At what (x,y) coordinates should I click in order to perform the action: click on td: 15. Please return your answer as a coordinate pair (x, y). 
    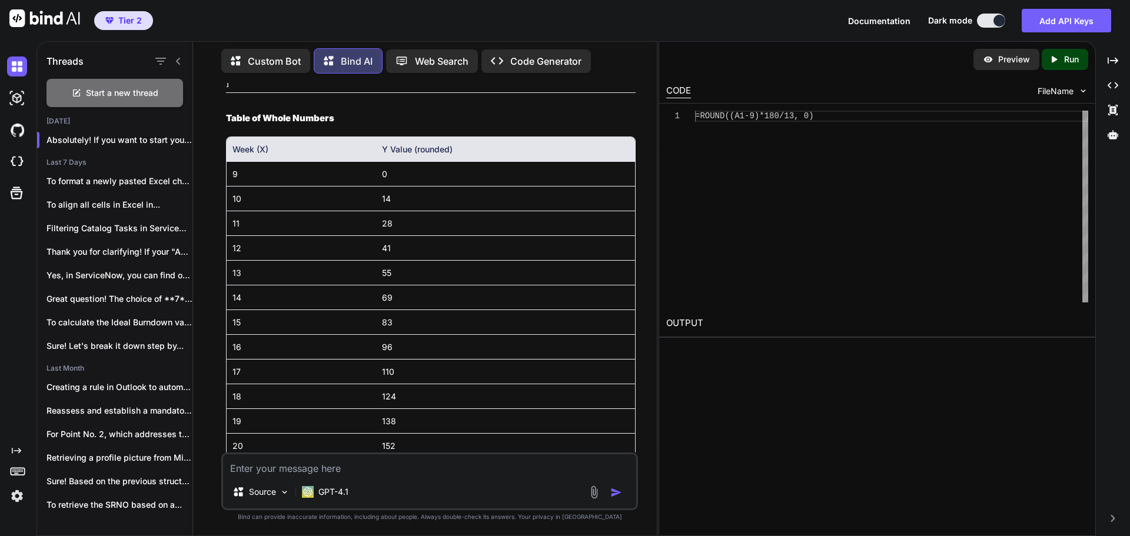
    Looking at the image, I should click on (301, 323).